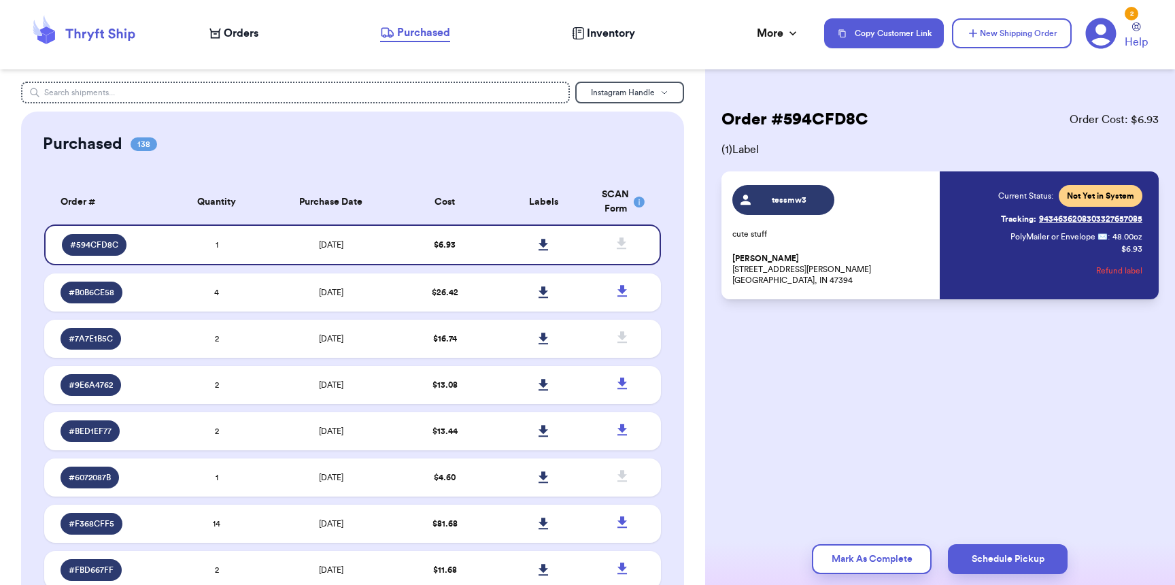  What do you see at coordinates (1127, 237) in the screenshot?
I see `span: 48.00 oz` at bounding box center [1127, 237].